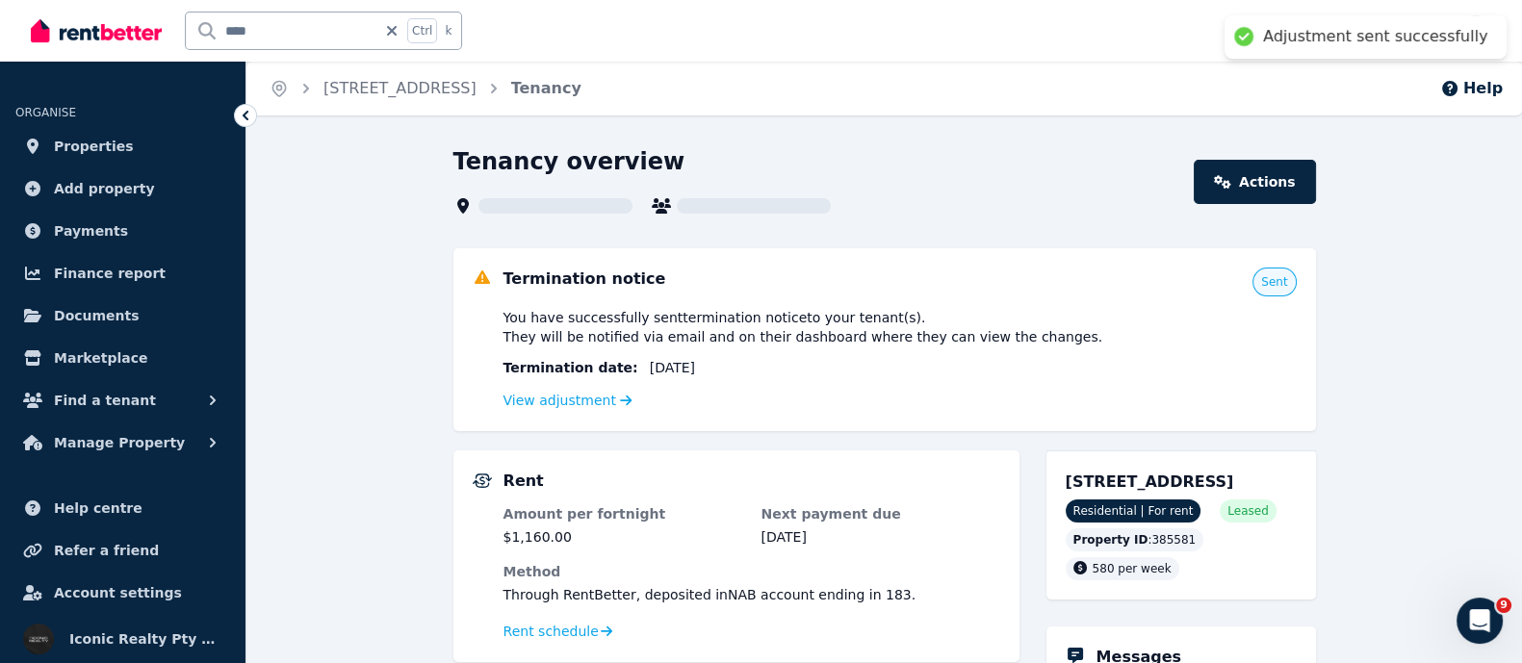 The width and height of the screenshot is (1522, 663). I want to click on a: Documents, so click(122, 316).